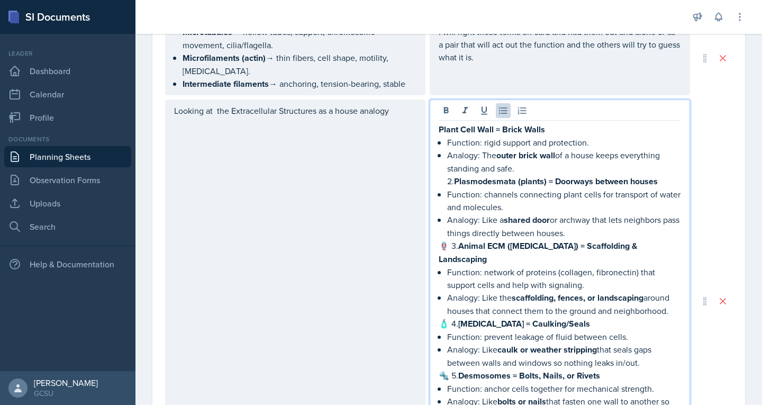 The height and width of the screenshot is (405, 762). I want to click on p: 🔩 5., so click(560, 375).